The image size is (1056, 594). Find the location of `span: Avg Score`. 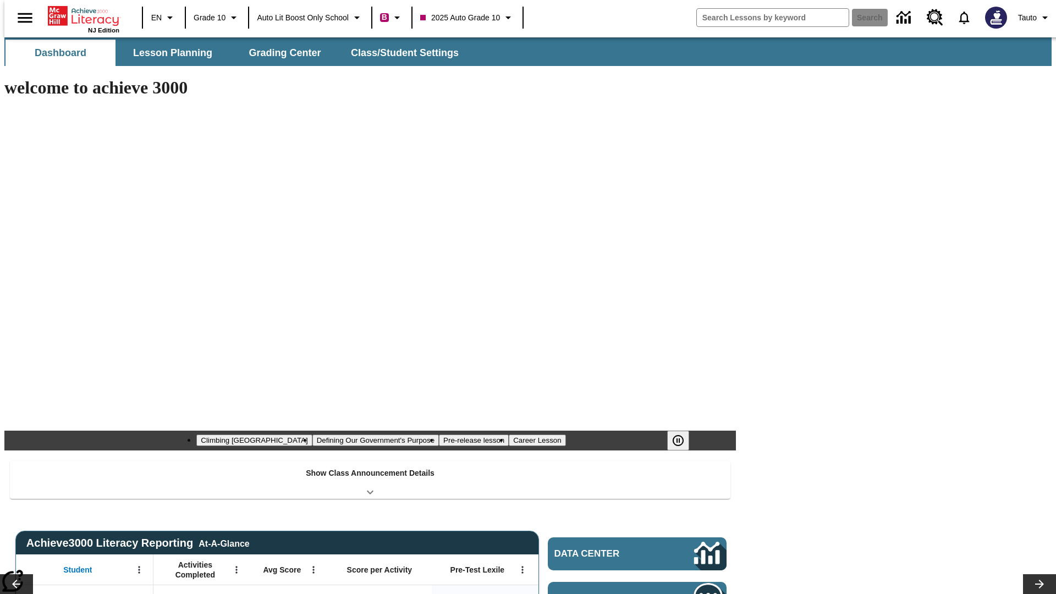

span: Avg Score is located at coordinates (281, 570).